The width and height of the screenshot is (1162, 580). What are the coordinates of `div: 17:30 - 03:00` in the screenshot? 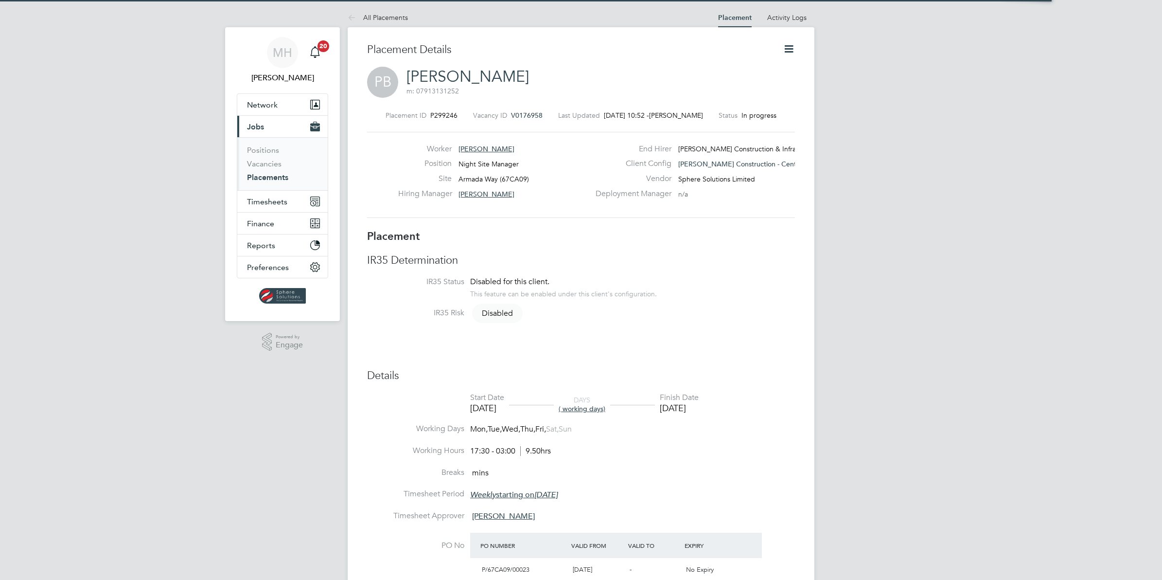 It's located at (510, 451).